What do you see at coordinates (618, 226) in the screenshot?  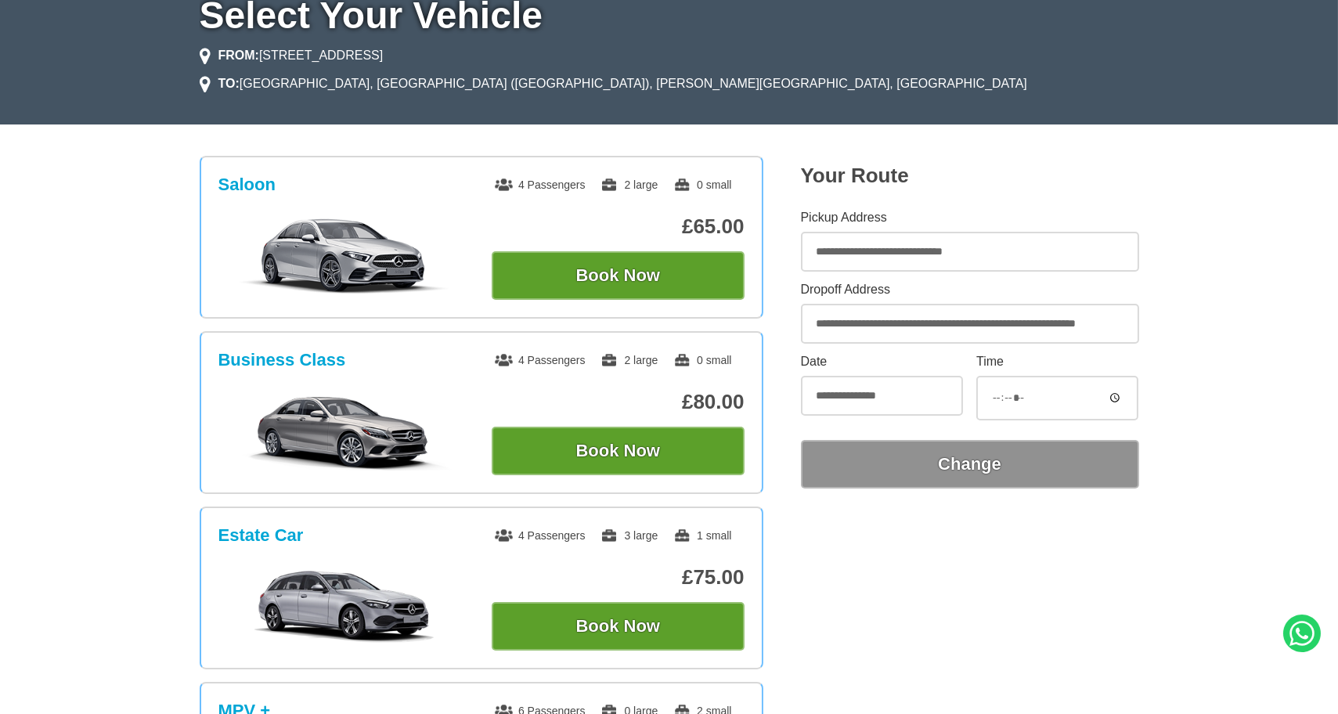 I see `p: £65.00` at bounding box center [618, 226].